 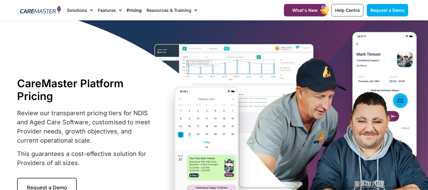 I want to click on a: What's New, so click(x=305, y=10).